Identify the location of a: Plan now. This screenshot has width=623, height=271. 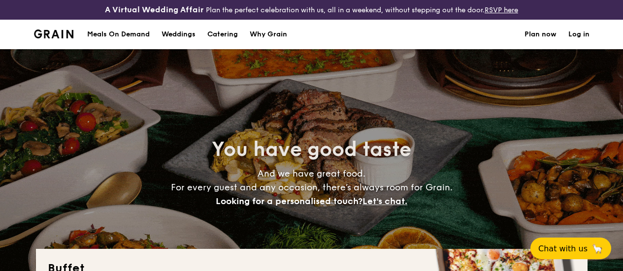
(540, 34).